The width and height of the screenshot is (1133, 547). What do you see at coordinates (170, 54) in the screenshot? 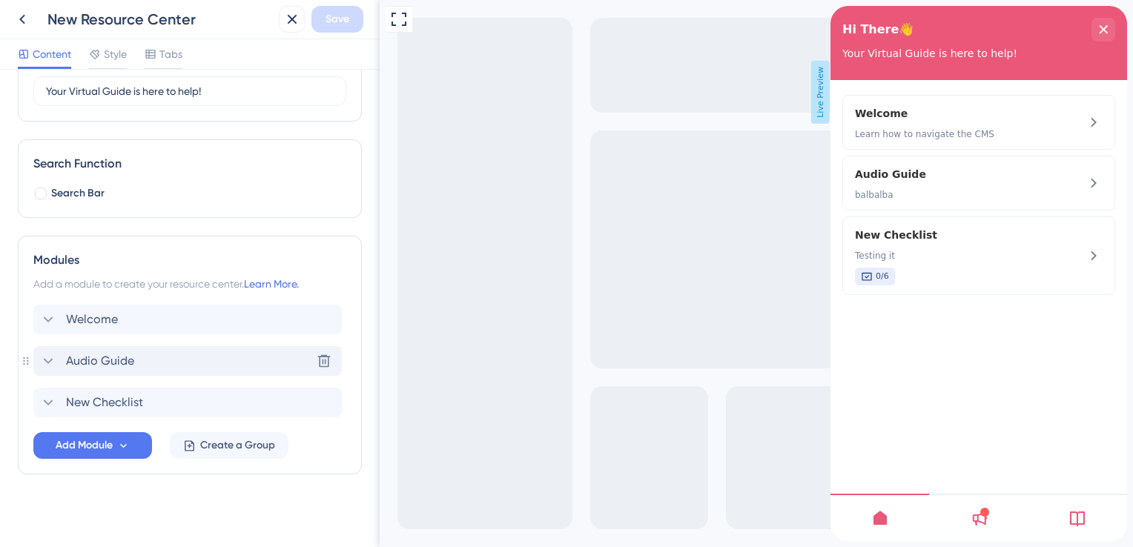
I see `span: Tabs` at bounding box center [170, 54].